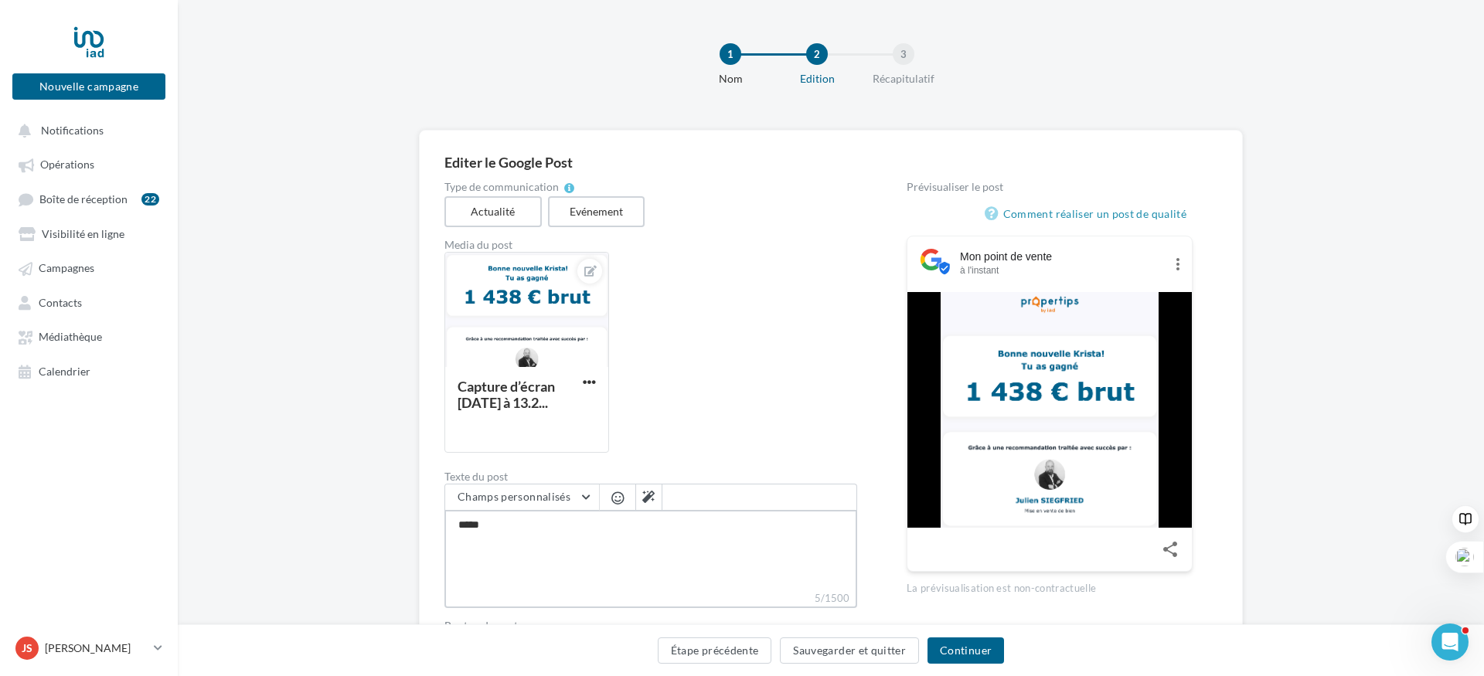 This screenshot has height=676, width=1484. I want to click on span: JS, so click(27, 648).